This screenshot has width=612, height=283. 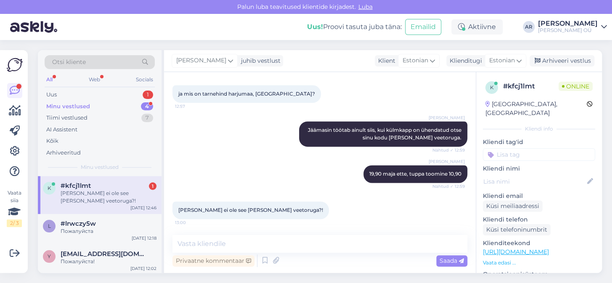 I want to click on div: Kliendi info, so click(x=539, y=129).